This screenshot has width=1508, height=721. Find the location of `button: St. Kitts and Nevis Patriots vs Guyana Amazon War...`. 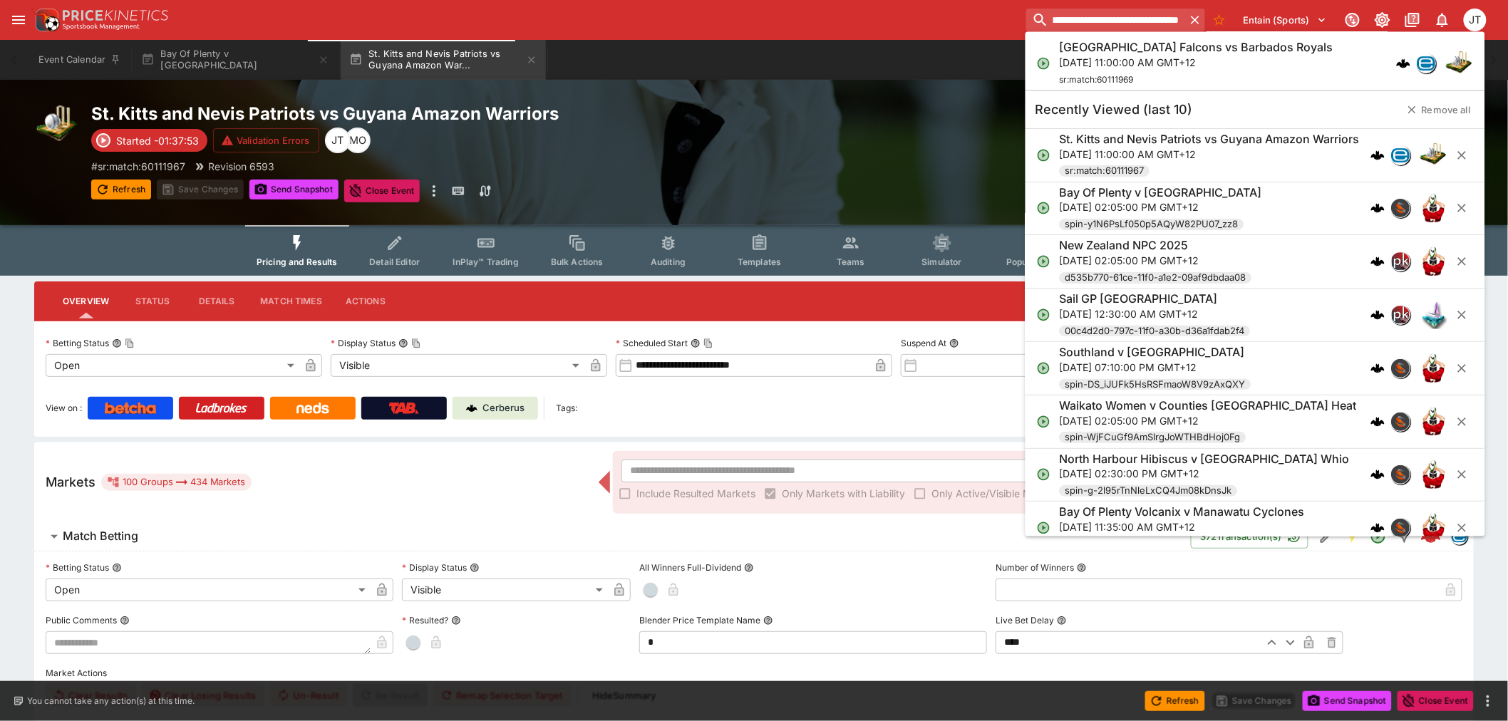

button: St. Kitts and Nevis Patriots vs Guyana Amazon War... is located at coordinates (443, 60).